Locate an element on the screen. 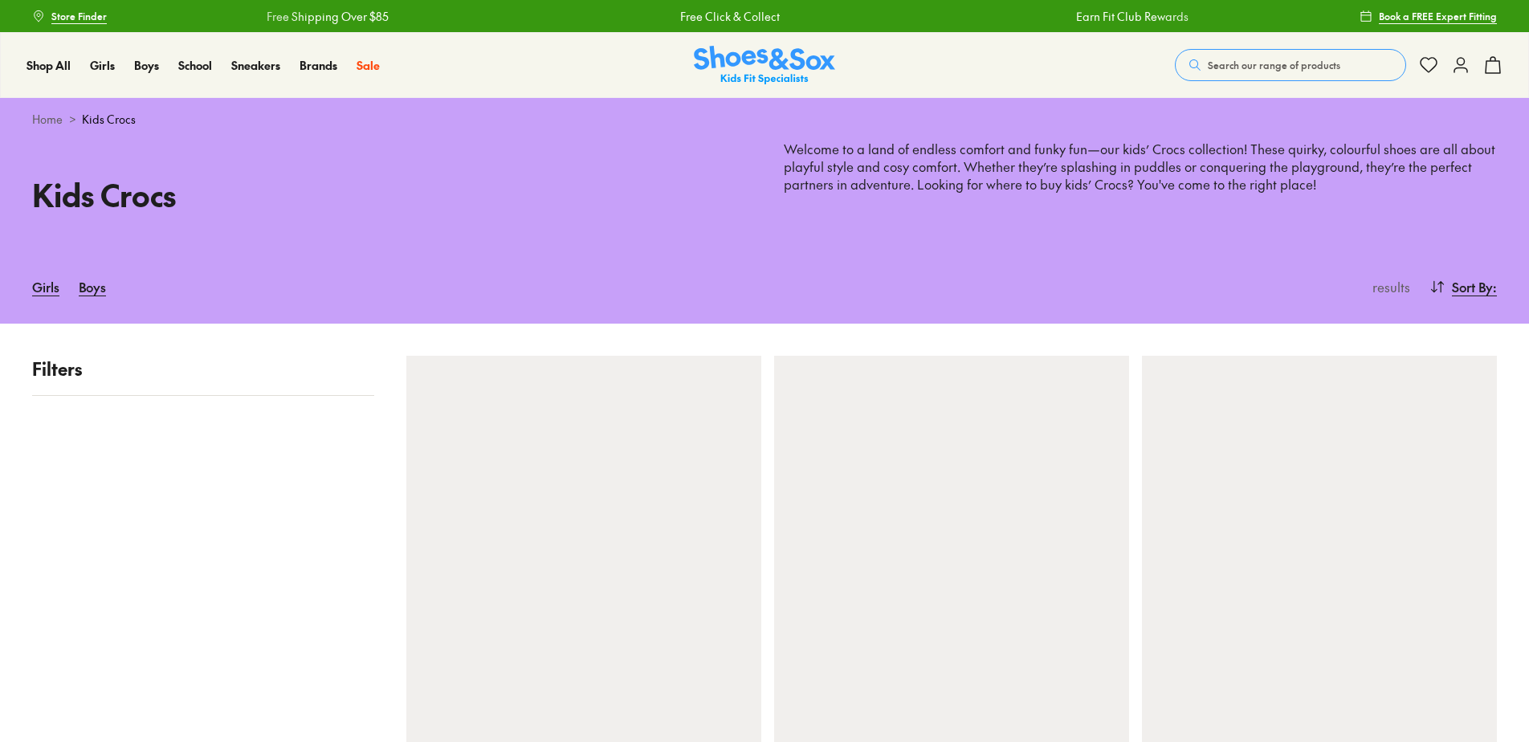  span: Brands is located at coordinates (318, 65).